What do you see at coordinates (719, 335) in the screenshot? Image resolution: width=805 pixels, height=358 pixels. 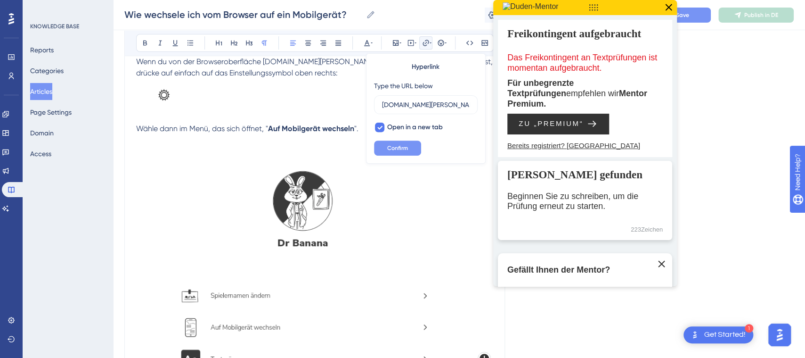 I see `div: Open Get Started! checklist, remaining modules: 1` at bounding box center [719, 335].